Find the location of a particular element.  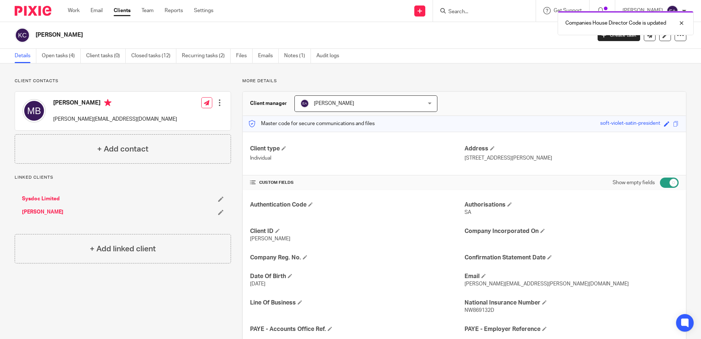

h4: Client type is located at coordinates (357, 148).